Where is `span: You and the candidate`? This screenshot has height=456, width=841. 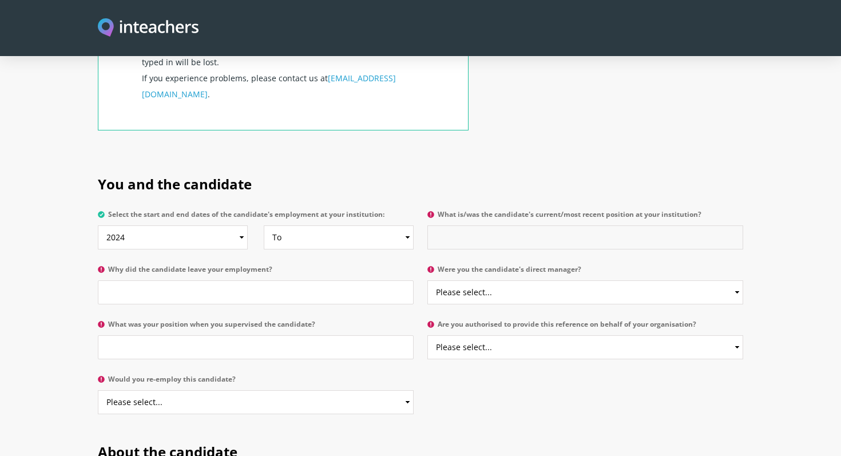
span: You and the candidate is located at coordinates (174, 184).